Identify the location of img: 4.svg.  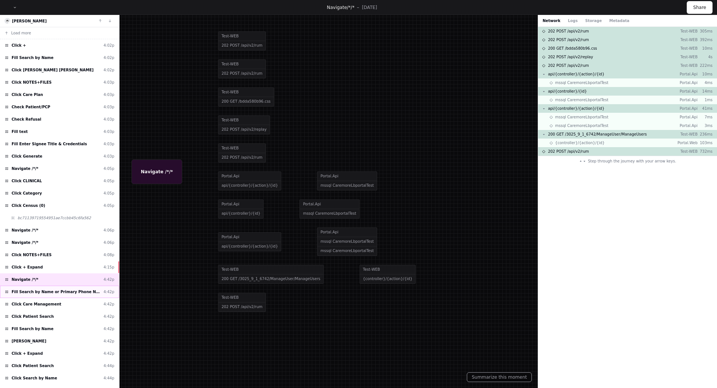
(7, 21).